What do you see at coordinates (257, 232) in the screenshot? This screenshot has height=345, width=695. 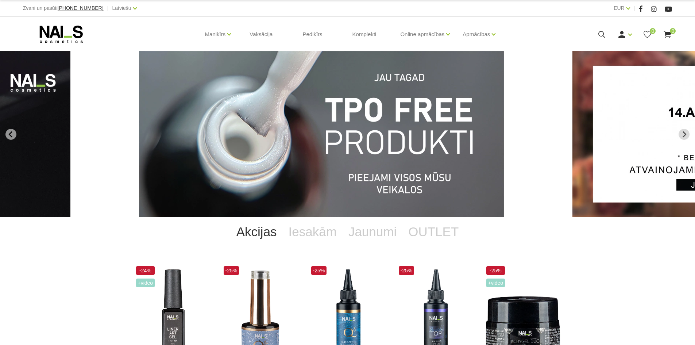 I see `a: Akcijas` at bounding box center [257, 232].